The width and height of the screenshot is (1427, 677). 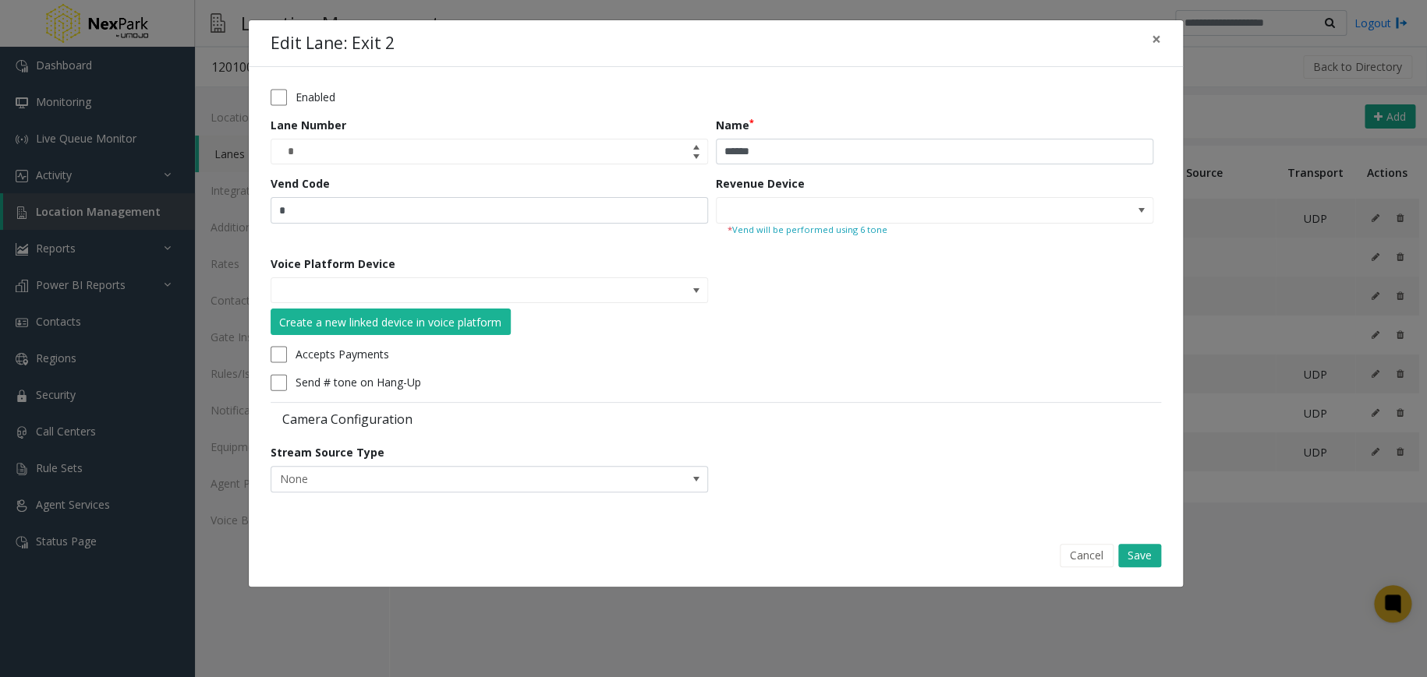 I want to click on button: Close, so click(x=1156, y=39).